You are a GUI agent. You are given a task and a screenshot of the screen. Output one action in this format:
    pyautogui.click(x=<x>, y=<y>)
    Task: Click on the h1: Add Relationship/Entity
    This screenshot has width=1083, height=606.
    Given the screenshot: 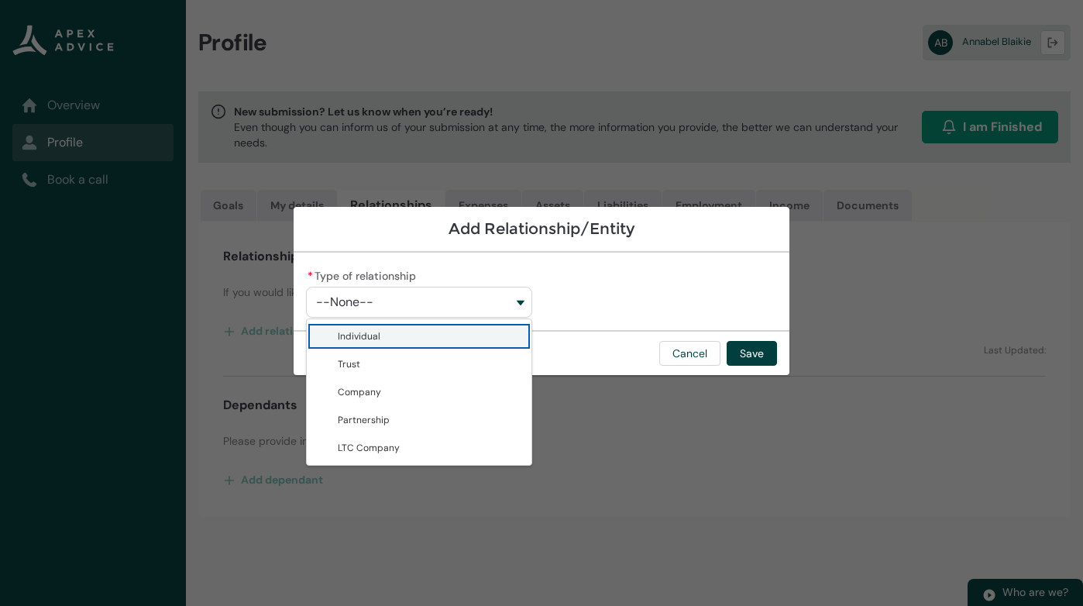 What is the action you would take?
    pyautogui.click(x=542, y=229)
    